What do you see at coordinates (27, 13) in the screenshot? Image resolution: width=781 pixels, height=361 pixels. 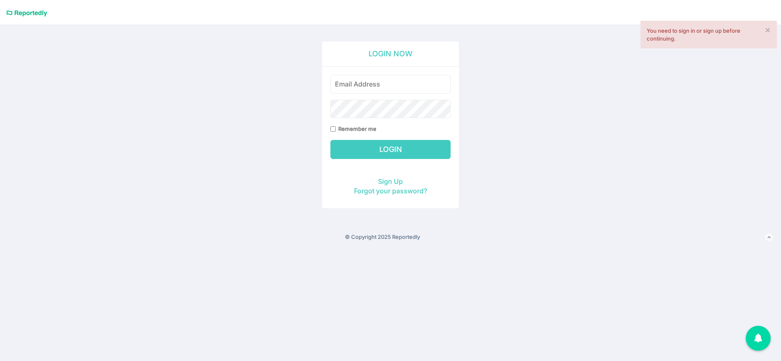 I see `a: Reportedly` at bounding box center [27, 13].